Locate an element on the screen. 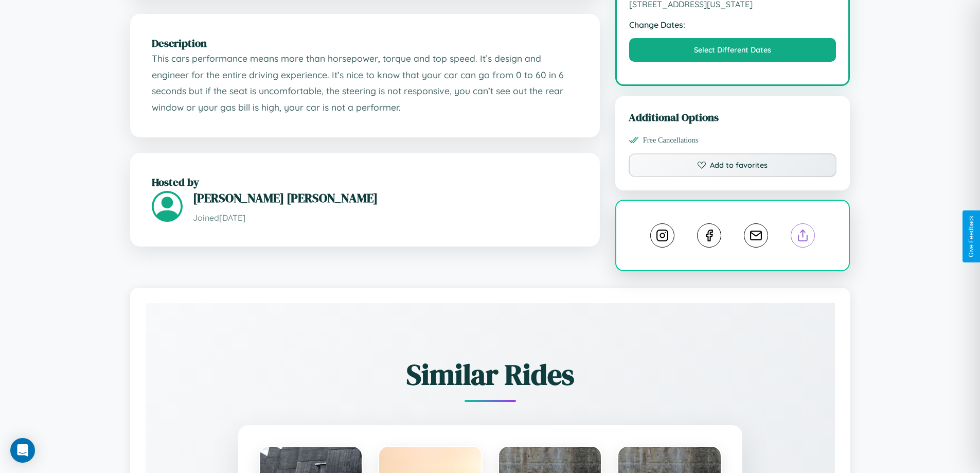 The width and height of the screenshot is (980, 473). button: Add to favorites is located at coordinates (733, 165).